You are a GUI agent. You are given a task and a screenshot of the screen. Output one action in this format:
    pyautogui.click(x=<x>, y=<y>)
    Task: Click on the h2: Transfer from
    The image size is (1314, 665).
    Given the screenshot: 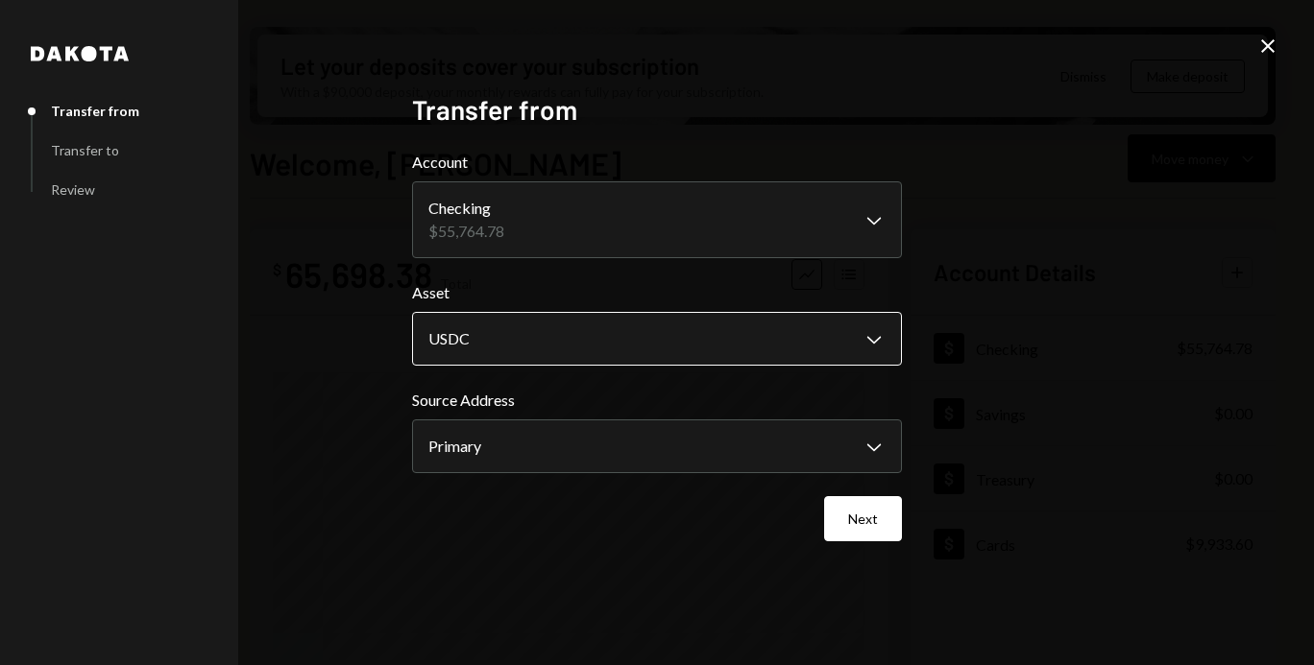 What is the action you would take?
    pyautogui.click(x=657, y=109)
    